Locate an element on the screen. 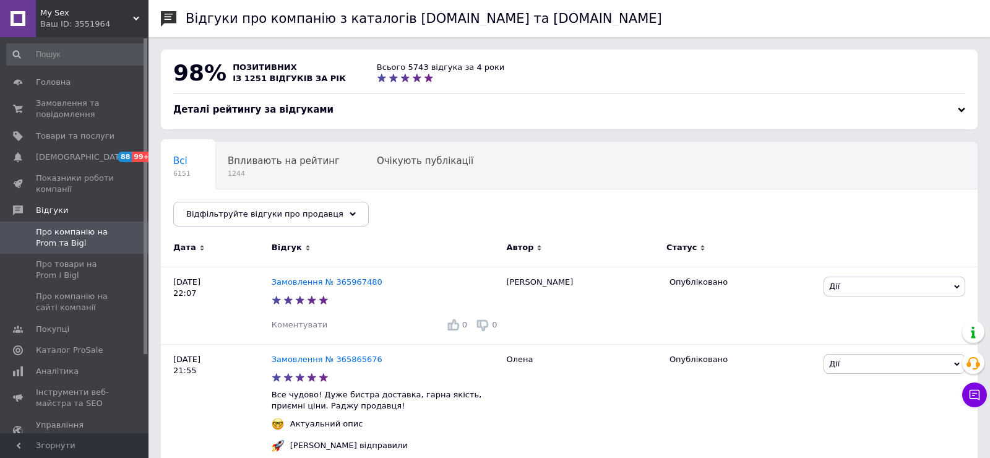 The height and width of the screenshot is (458, 990). span: Дата is located at coordinates (184, 247).